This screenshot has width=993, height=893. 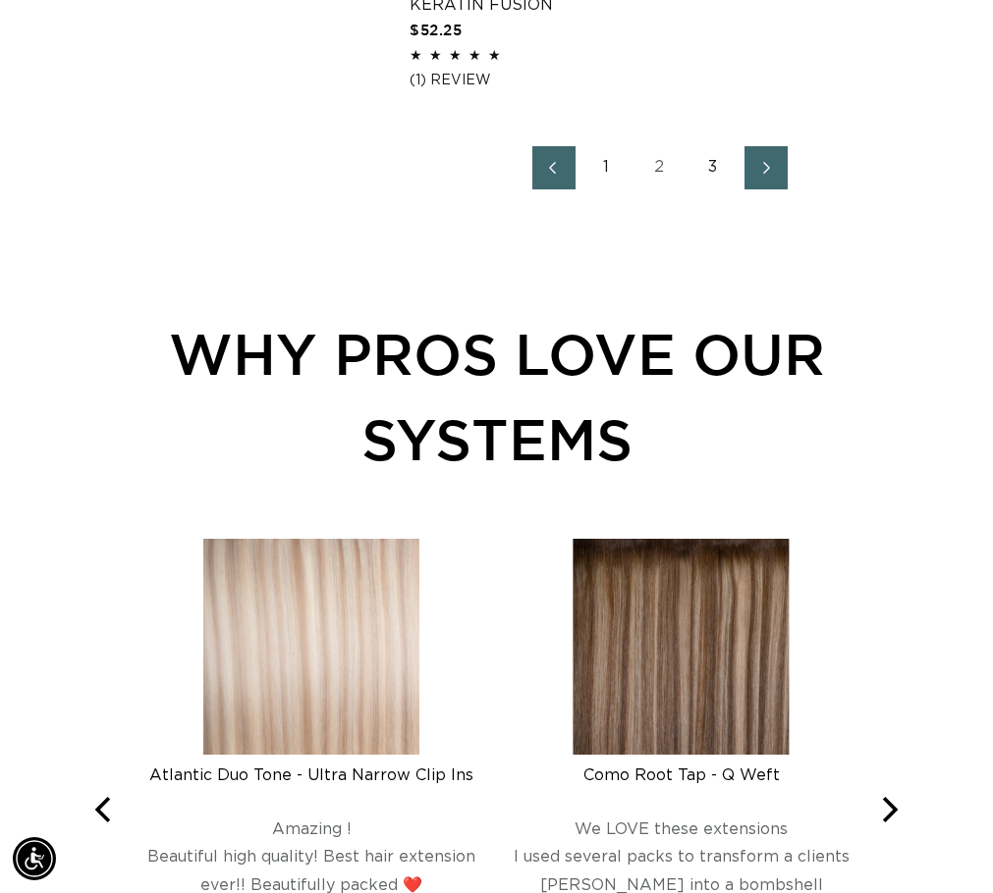 I want to click on a: Page 2, so click(x=660, y=168).